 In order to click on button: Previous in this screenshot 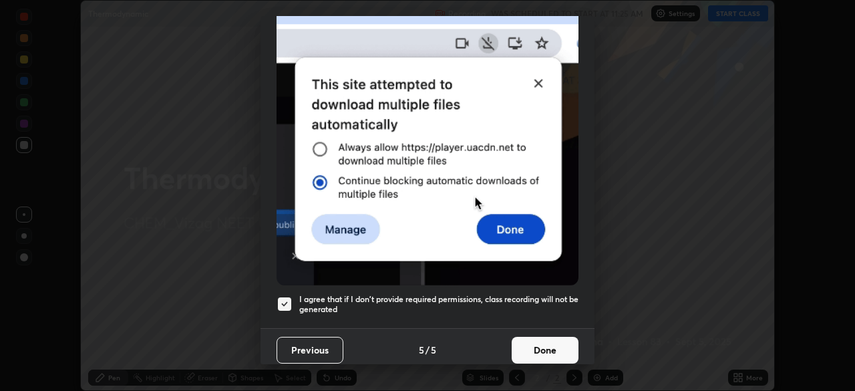, I will do `click(310, 350)`.